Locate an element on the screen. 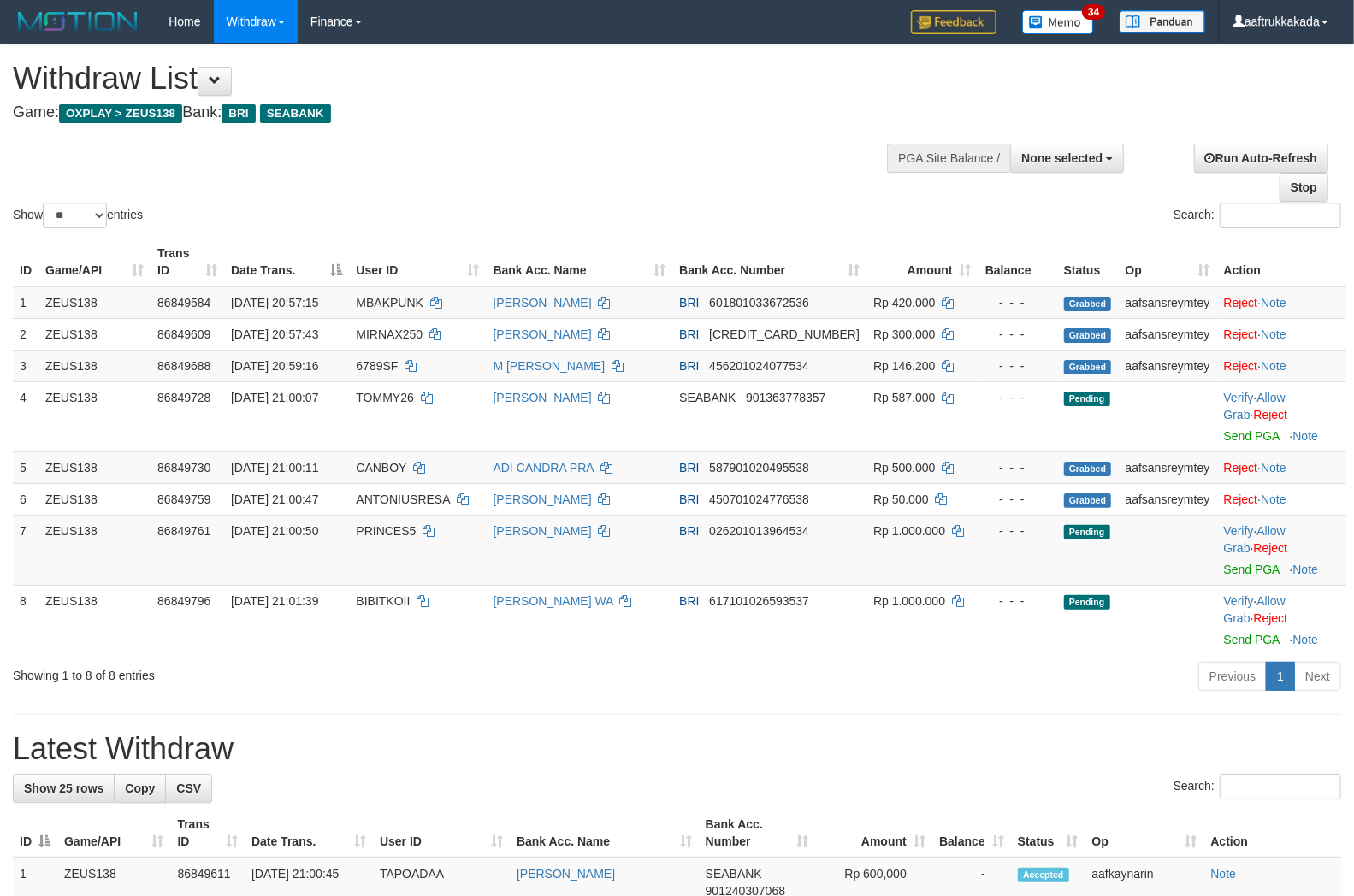  td: 1 is located at coordinates (25, 302).